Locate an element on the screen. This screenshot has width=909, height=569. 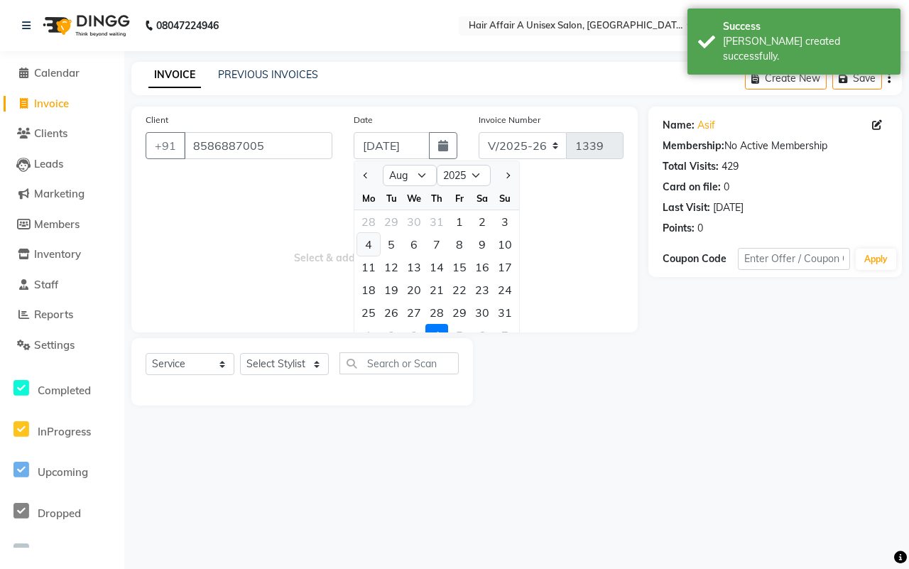
div: 14 is located at coordinates (437, 267).